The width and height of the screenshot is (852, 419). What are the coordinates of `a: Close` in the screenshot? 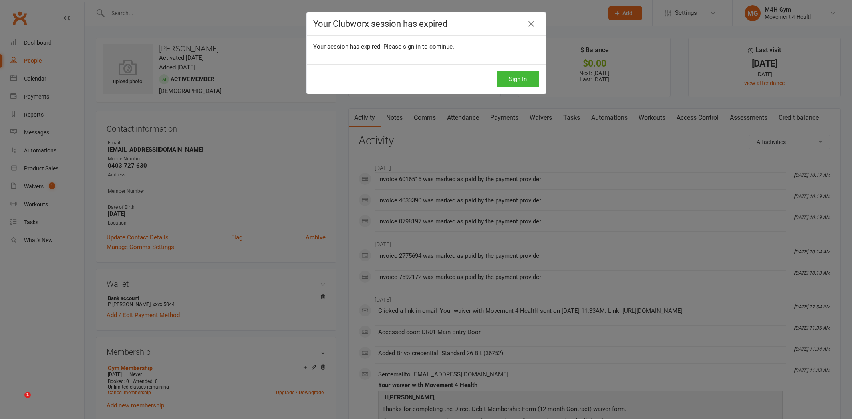 It's located at (531, 24).